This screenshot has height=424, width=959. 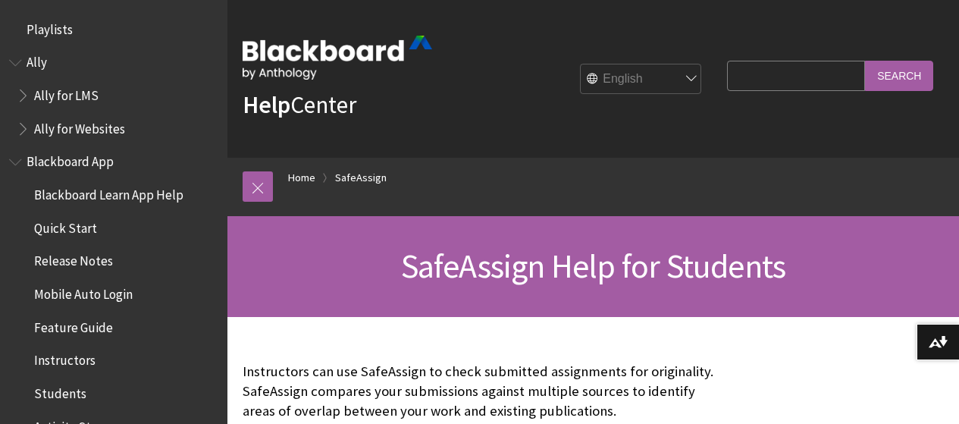 I want to click on span: Blackboard App, so click(x=70, y=159).